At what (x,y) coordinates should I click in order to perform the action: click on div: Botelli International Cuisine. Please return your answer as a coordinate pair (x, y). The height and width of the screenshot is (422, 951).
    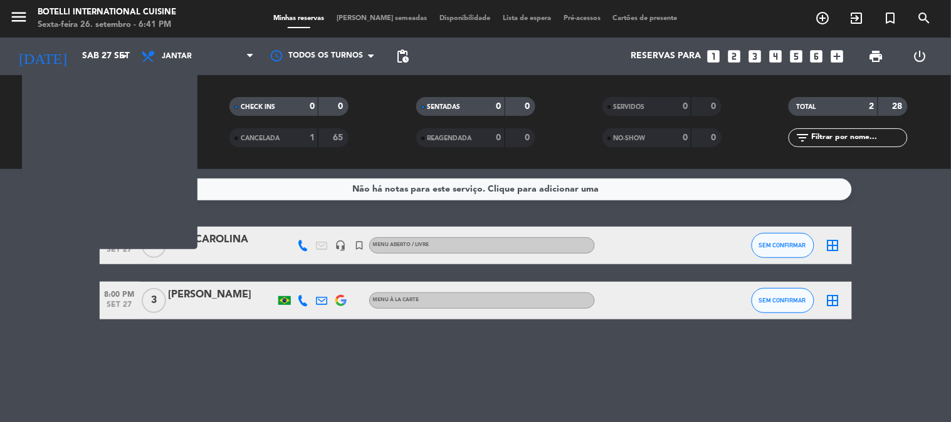
    Looking at the image, I should click on (107, 13).